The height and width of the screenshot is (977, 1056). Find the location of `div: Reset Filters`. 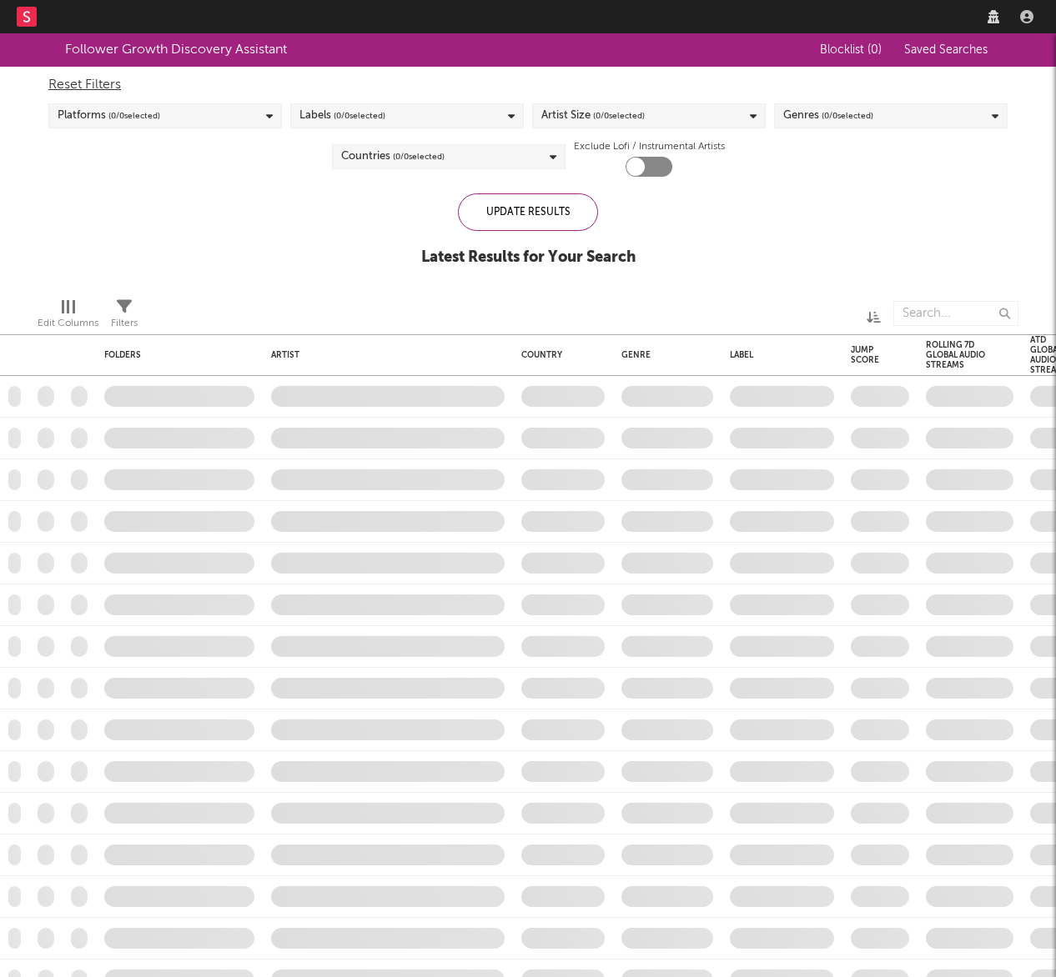

div: Reset Filters is located at coordinates (528, 85).